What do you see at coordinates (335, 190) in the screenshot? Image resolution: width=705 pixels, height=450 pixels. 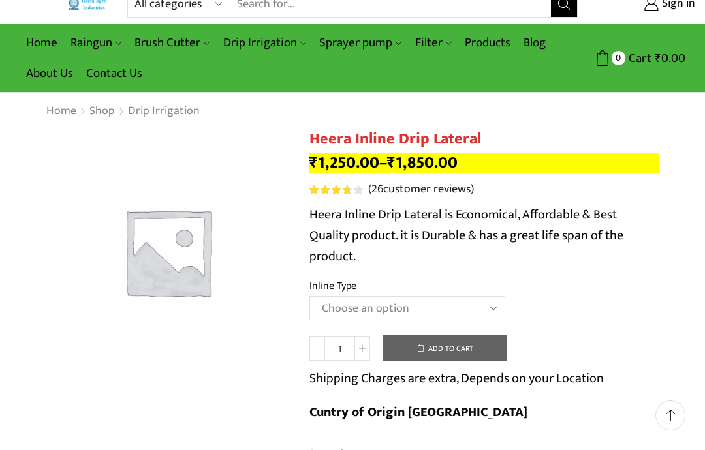 I see `div: Rated 3.81 out of 5` at bounding box center [335, 190].